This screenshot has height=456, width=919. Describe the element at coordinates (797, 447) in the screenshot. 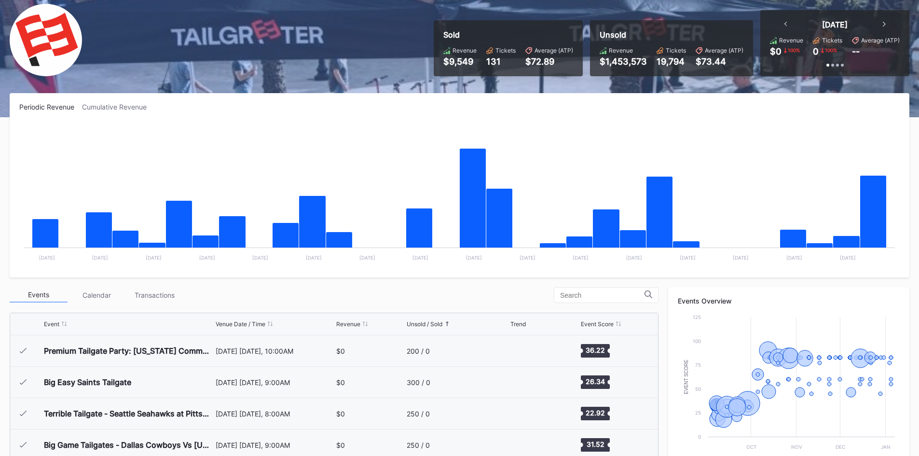

I see `text: Nov` at that location.